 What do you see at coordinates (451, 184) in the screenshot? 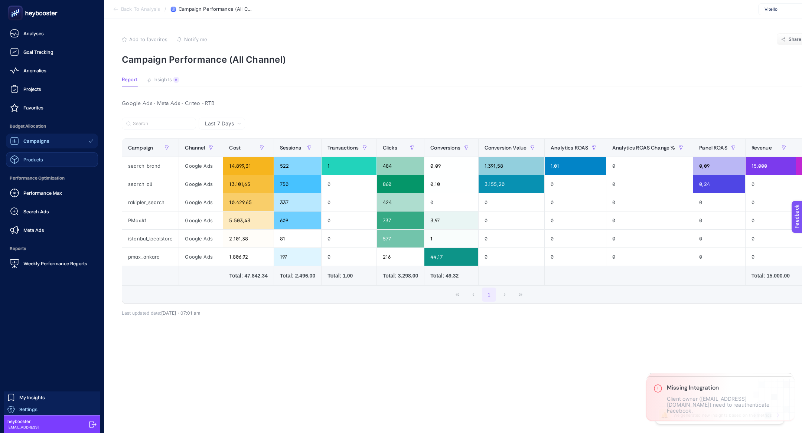
I see `div: 0,10` at bounding box center [451, 184].